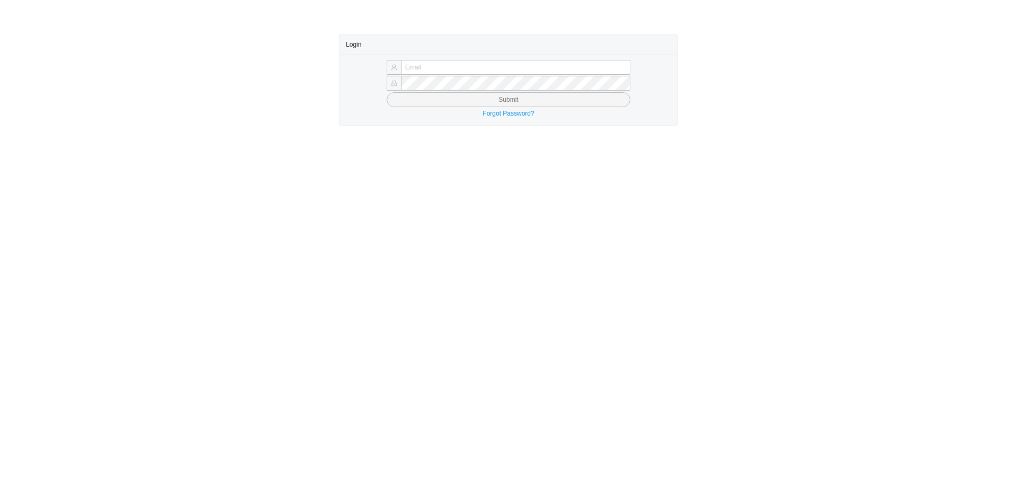 The image size is (1017, 483). I want to click on span: user, so click(394, 67).